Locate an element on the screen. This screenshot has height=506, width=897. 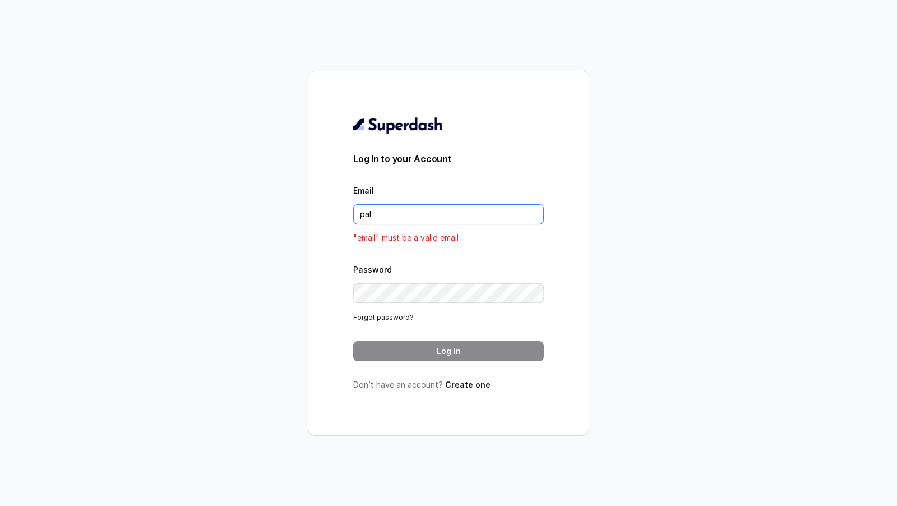
label: Password is located at coordinates (372, 269).